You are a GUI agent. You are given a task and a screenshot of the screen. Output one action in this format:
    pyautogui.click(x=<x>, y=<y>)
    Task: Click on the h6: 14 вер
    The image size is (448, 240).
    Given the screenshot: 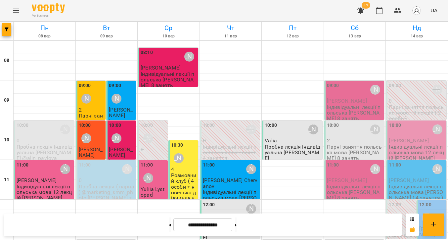 What is the action you would take?
    pyautogui.click(x=417, y=36)
    